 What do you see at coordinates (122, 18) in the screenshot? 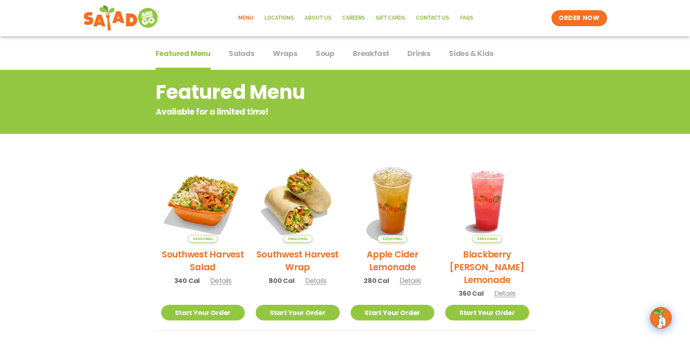
I see `img: new-SAG-logo-768×292` at bounding box center [122, 18].